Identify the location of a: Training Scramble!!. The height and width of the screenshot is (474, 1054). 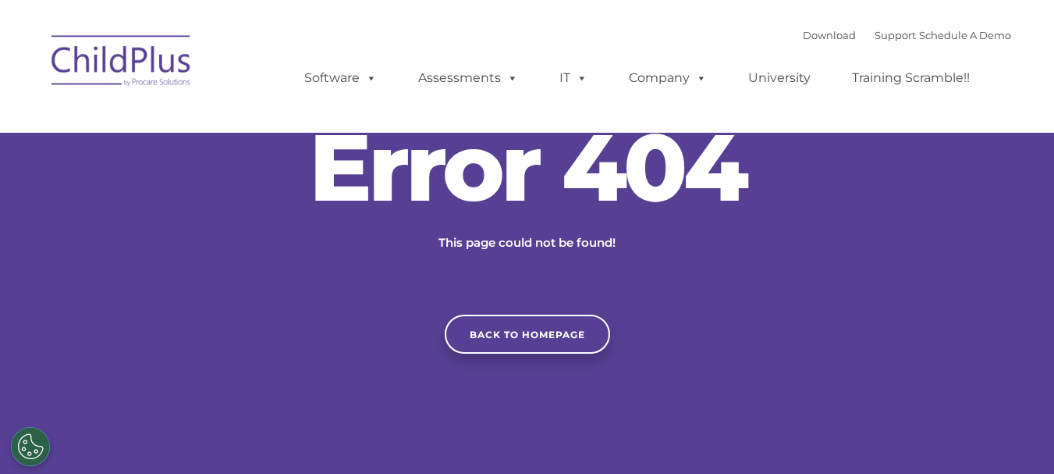
(910, 78).